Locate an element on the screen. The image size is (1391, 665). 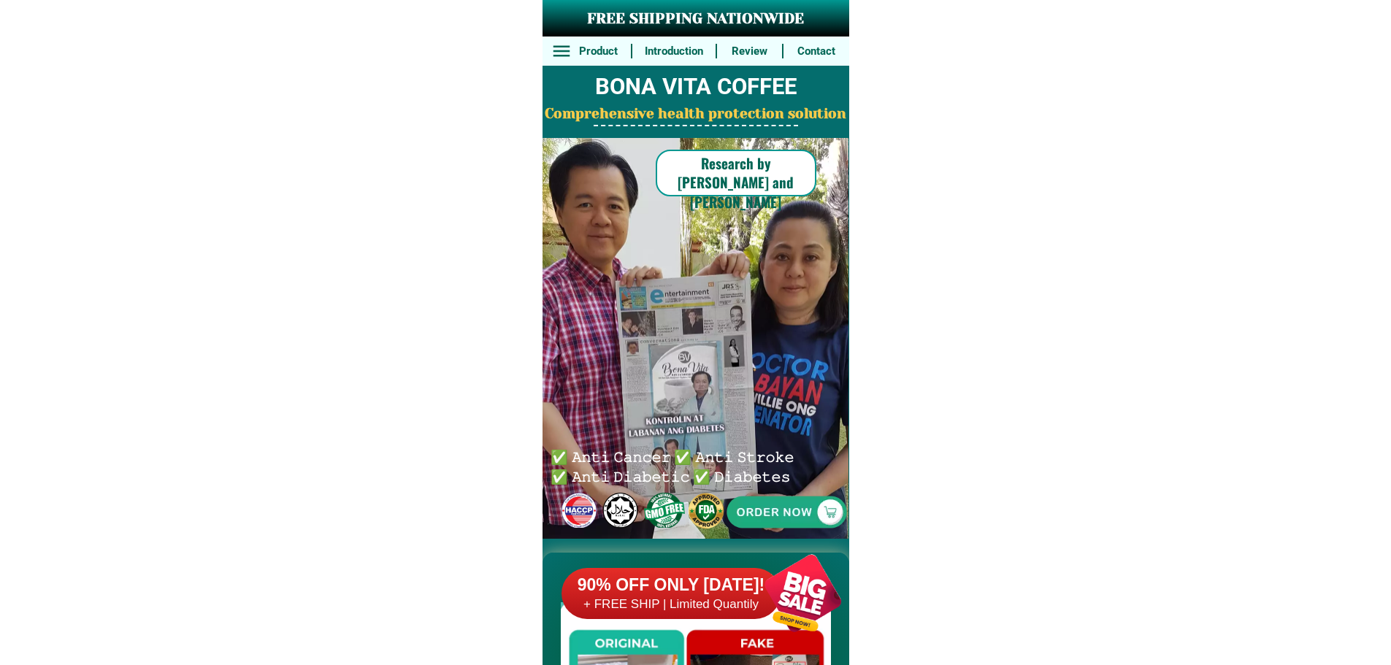
h6: ✅ 𝙰𝚗𝚝𝚒 𝙲𝚊𝚗𝚌𝚎𝚛 ✅ 𝙰𝚗𝚝𝚒 𝚂𝚝𝚛𝚘𝚔𝚎 ✅ 𝙰𝚗𝚝𝚒 𝙳𝚒𝚊𝚋𝚎𝚝𝚒𝚌 ✅ 𝙳𝚒𝚊𝚋𝚎𝚝𝚎𝚜 is located at coordinates (676, 465).